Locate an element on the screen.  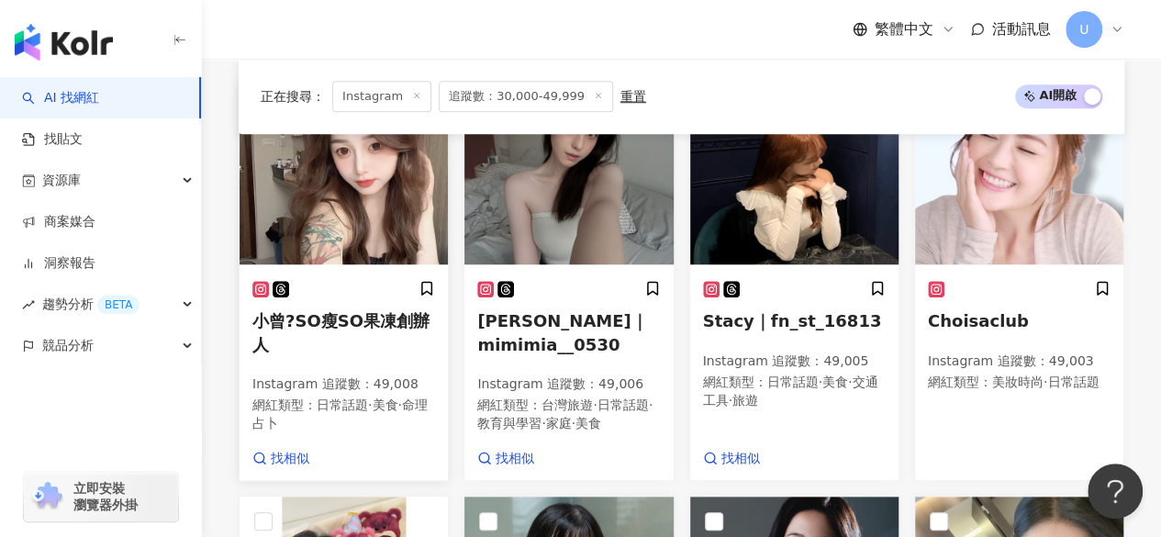
a: KOL Avatar小曾?SO瘦SO果凍創辦人Instagram 追蹤數：49,008網紅類型：日常話題·美食·命理占卜找相似 is located at coordinates (343, 281).